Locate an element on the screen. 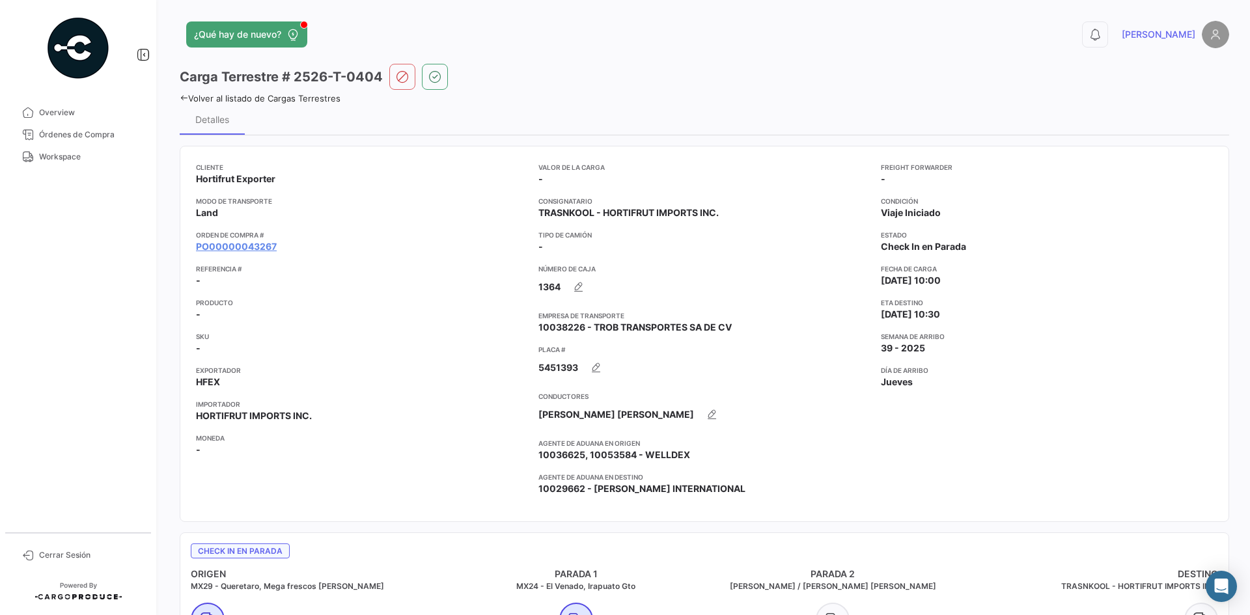 This screenshot has width=1250, height=615. app-card-info-title: Condición is located at coordinates (1047, 201).